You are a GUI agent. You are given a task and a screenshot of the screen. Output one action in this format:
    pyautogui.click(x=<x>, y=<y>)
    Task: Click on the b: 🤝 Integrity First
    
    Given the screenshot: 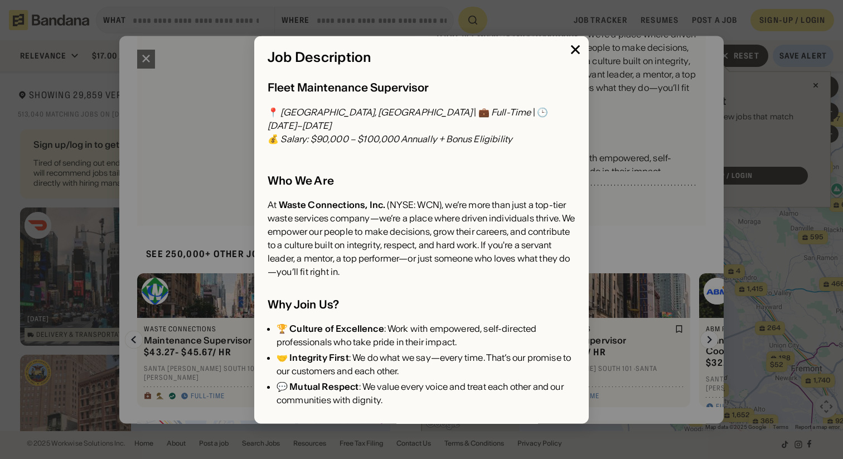 What is the action you would take?
    pyautogui.click(x=313, y=357)
    